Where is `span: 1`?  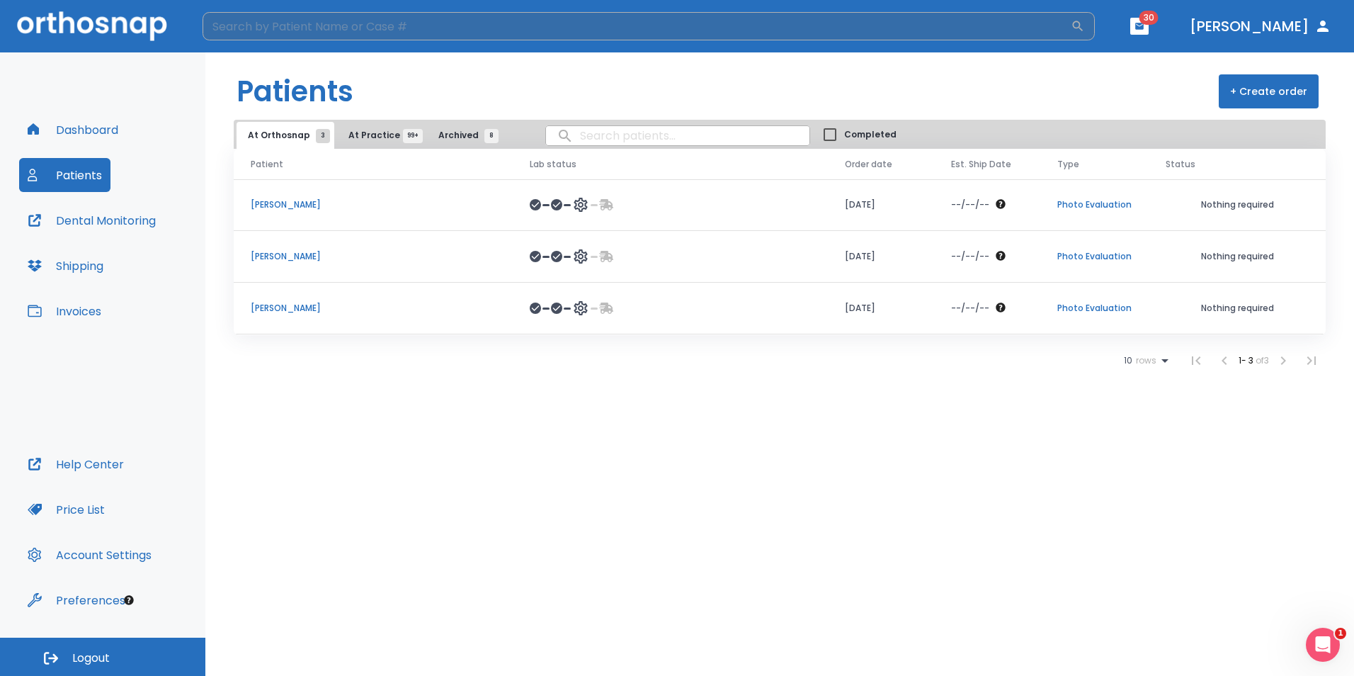 span: 1 is located at coordinates (1340, 633).